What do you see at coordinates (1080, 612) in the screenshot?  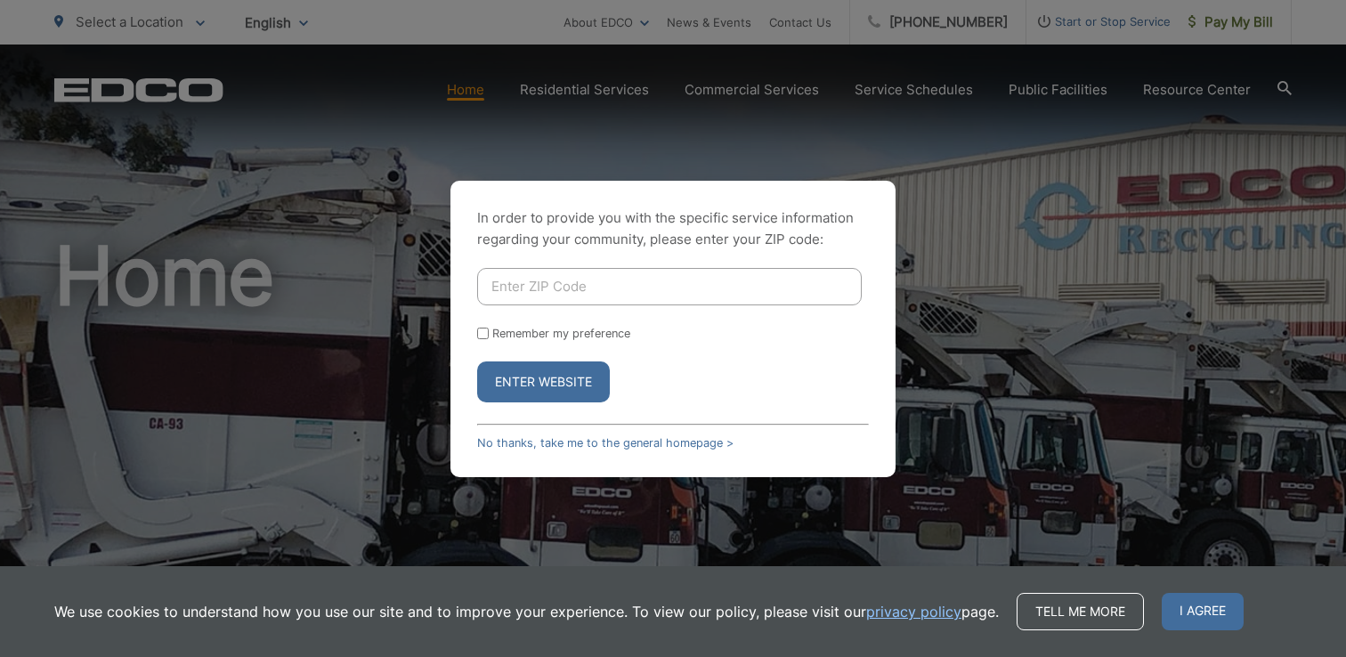 I see `a: Tell me more` at bounding box center [1080, 612].